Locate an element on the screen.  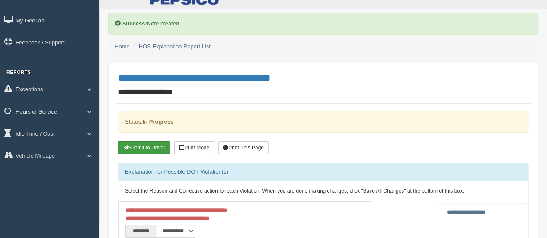
button: Print Mode is located at coordinates (194, 148).